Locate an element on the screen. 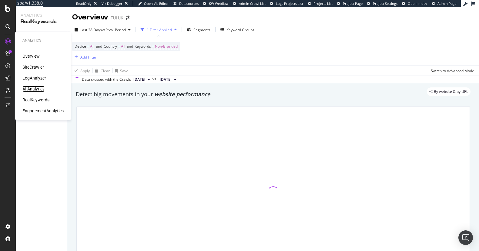 Image resolution: width=479 pixels, height=251 pixels. div: Keyword Groups is located at coordinates (241, 30).